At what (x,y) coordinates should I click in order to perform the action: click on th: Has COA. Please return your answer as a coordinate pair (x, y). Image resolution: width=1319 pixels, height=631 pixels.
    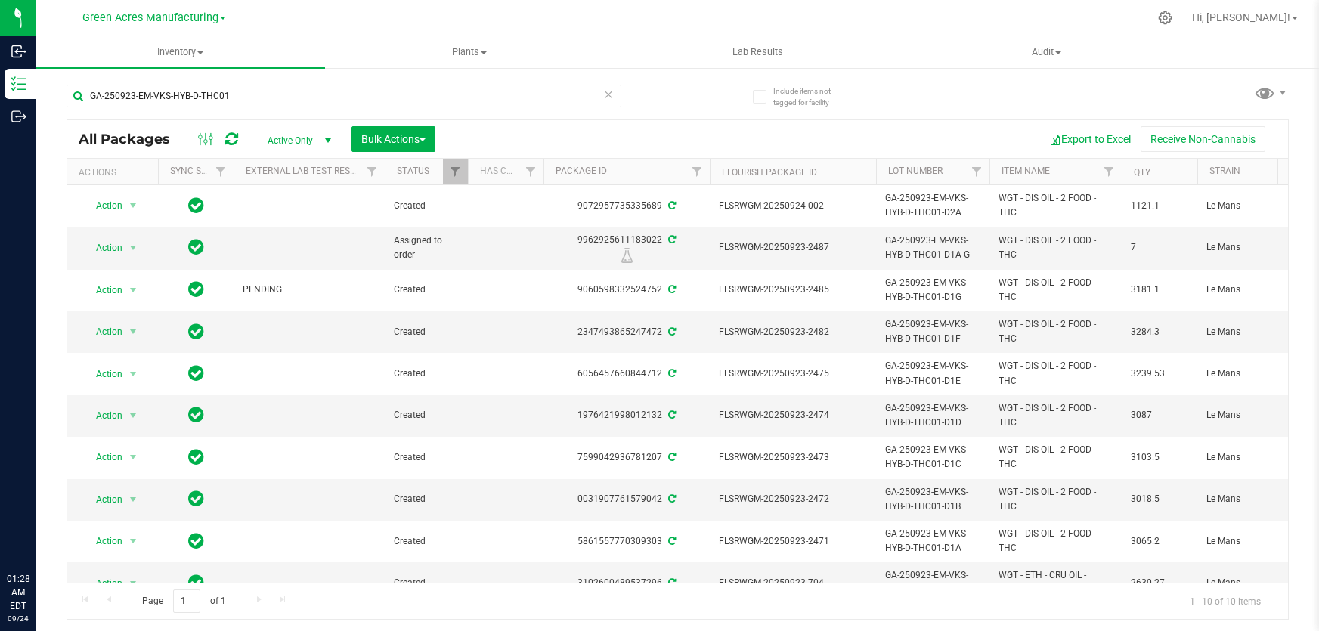
    Looking at the image, I should click on (506, 172).